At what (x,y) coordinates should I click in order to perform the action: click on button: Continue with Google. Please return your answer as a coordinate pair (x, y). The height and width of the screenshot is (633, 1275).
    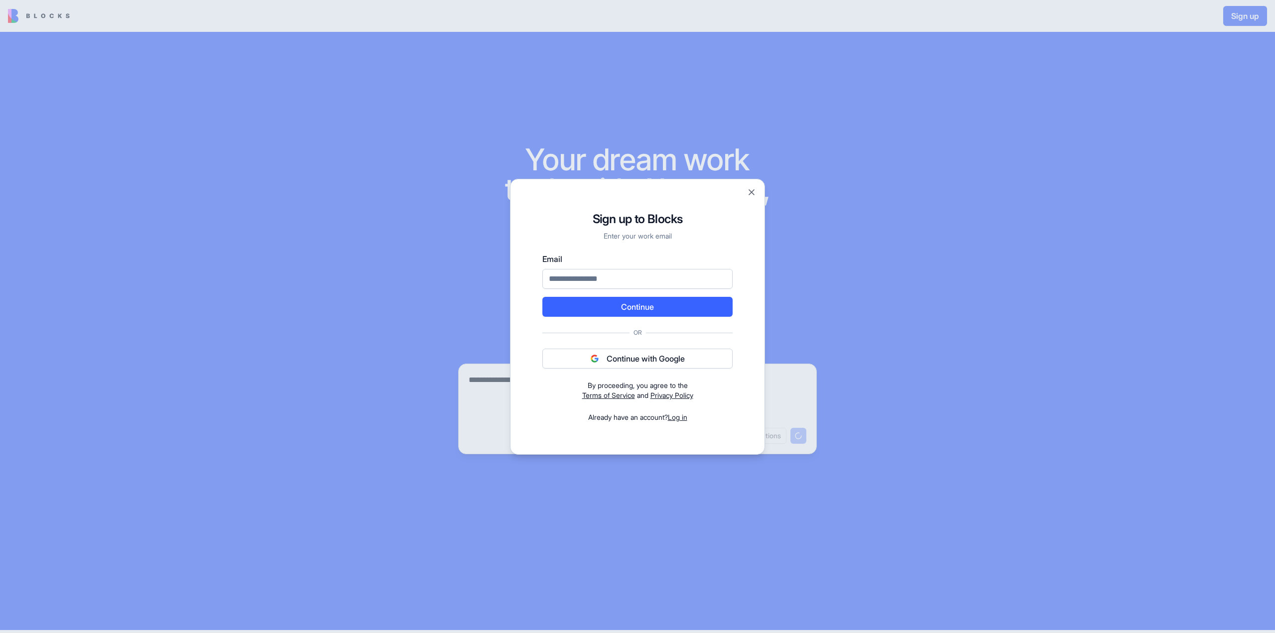
    Looking at the image, I should click on (637, 359).